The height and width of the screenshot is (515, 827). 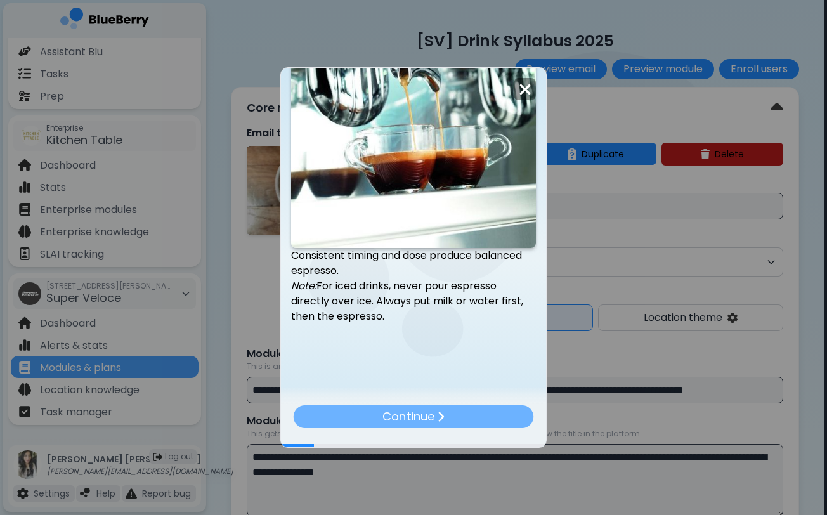 I want to click on em: Note:, so click(x=304, y=285).